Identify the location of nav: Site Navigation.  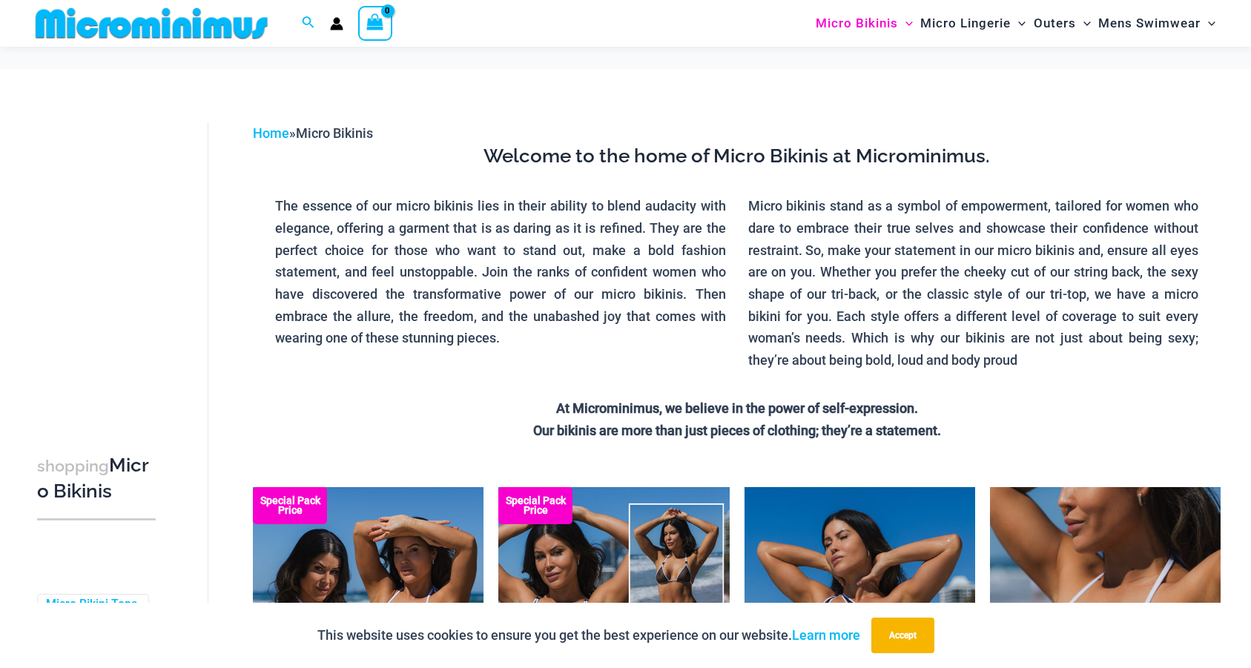
(1015, 23).